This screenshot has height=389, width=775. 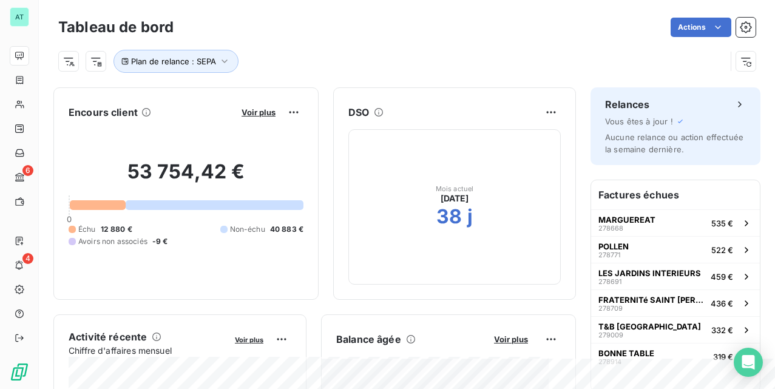 I want to click on span: 459 €, so click(x=722, y=277).